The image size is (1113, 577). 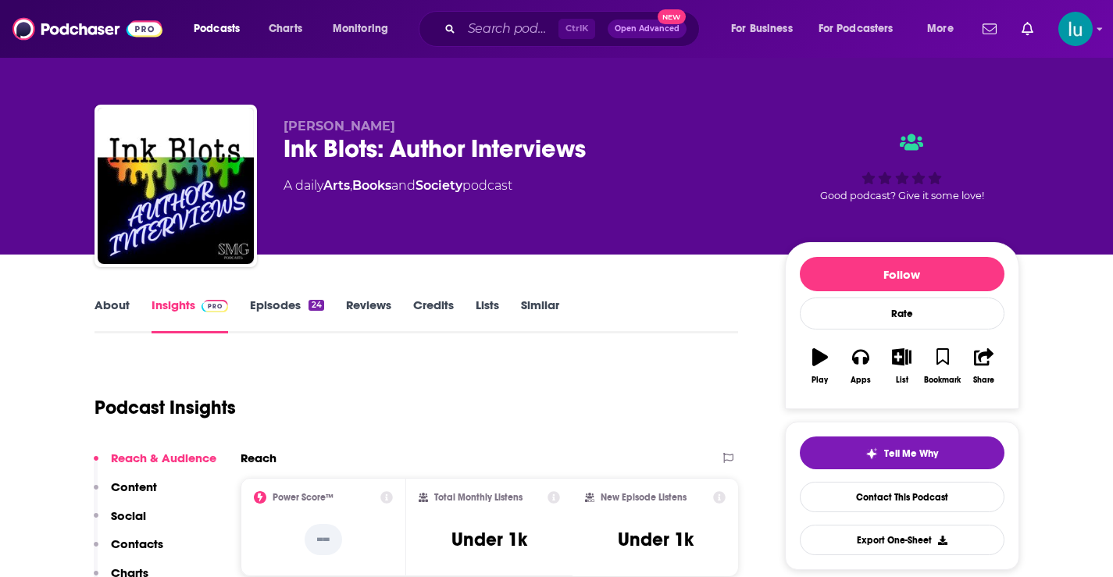 What do you see at coordinates (360, 29) in the screenshot?
I see `span: Monitoring` at bounding box center [360, 29].